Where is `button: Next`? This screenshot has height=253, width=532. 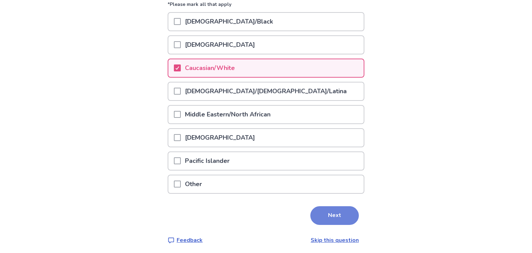
button: Next is located at coordinates (335, 215).